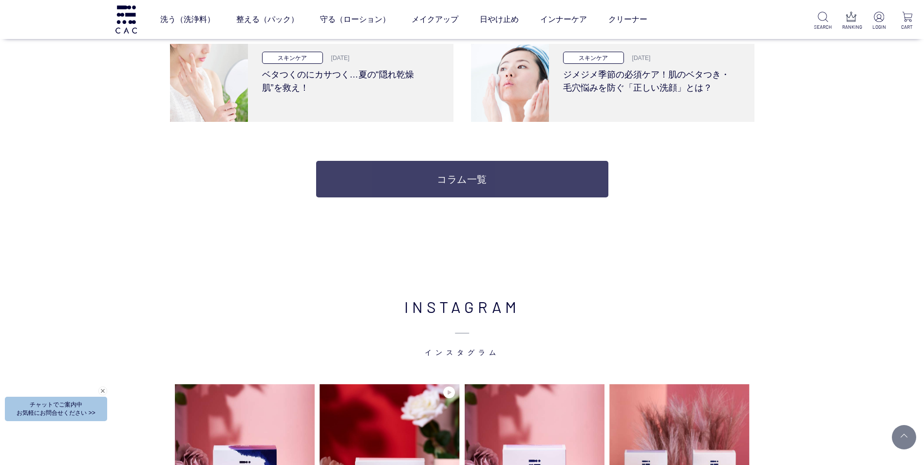 The height and width of the screenshot is (465, 924). What do you see at coordinates (126, 19) in the screenshot?
I see `img: logo` at bounding box center [126, 19].